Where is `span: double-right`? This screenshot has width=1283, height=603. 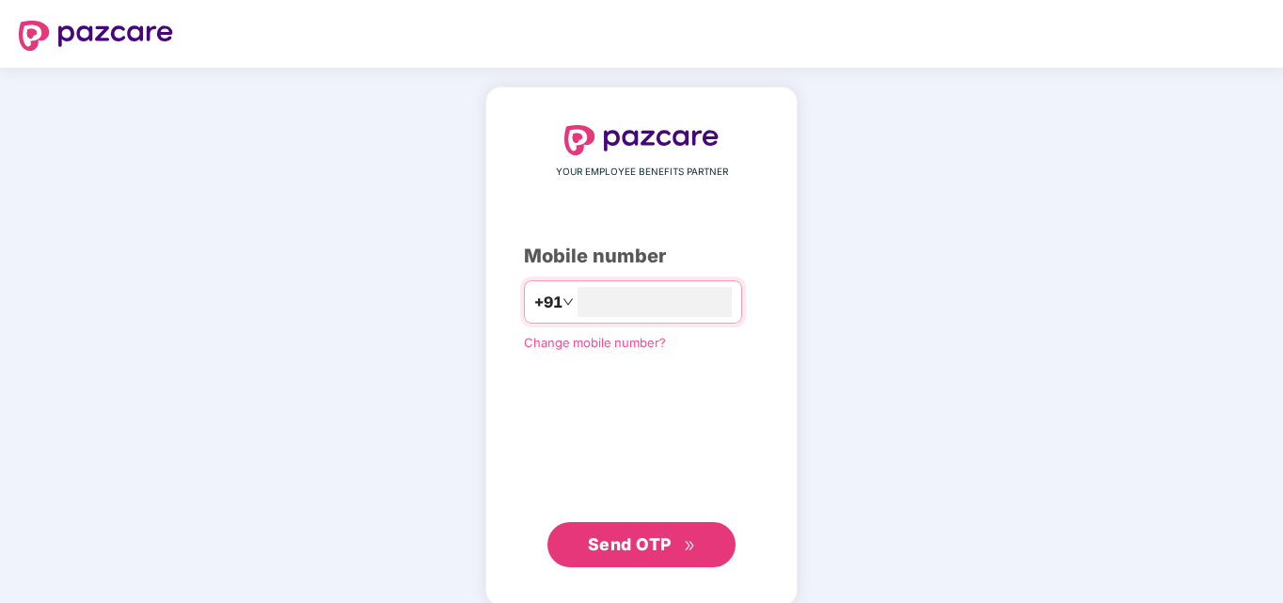
span: double-right is located at coordinates (689, 546).